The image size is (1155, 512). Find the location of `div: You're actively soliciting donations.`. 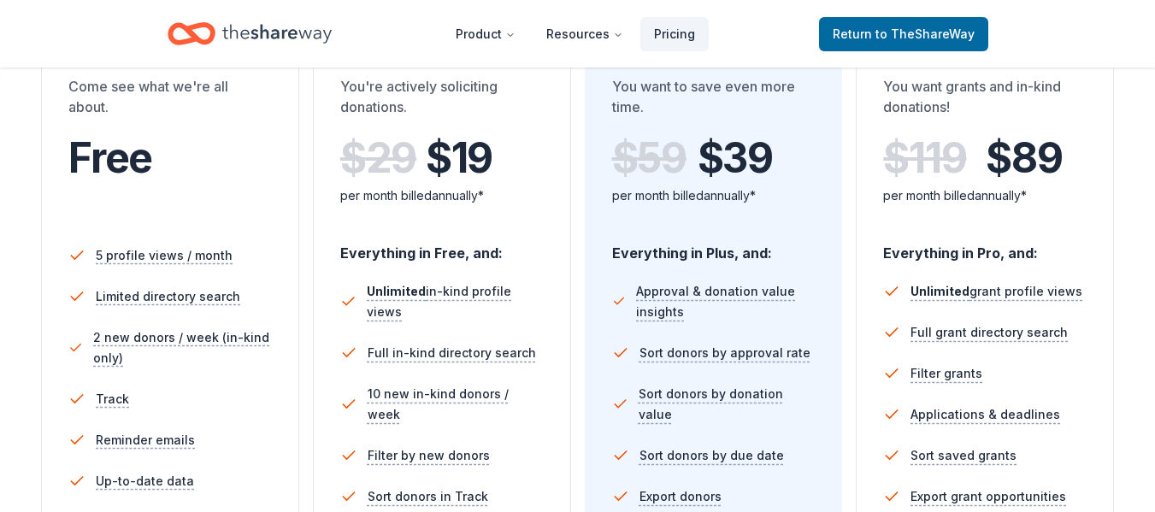

div: You're actively soliciting donations. is located at coordinates (442, 100).